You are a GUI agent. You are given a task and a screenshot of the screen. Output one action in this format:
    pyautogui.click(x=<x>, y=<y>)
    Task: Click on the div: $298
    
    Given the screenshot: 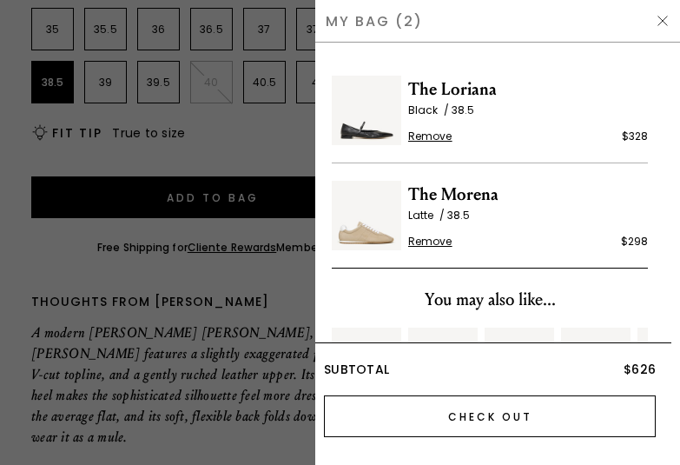 What is the action you would take?
    pyautogui.click(x=634, y=241)
    